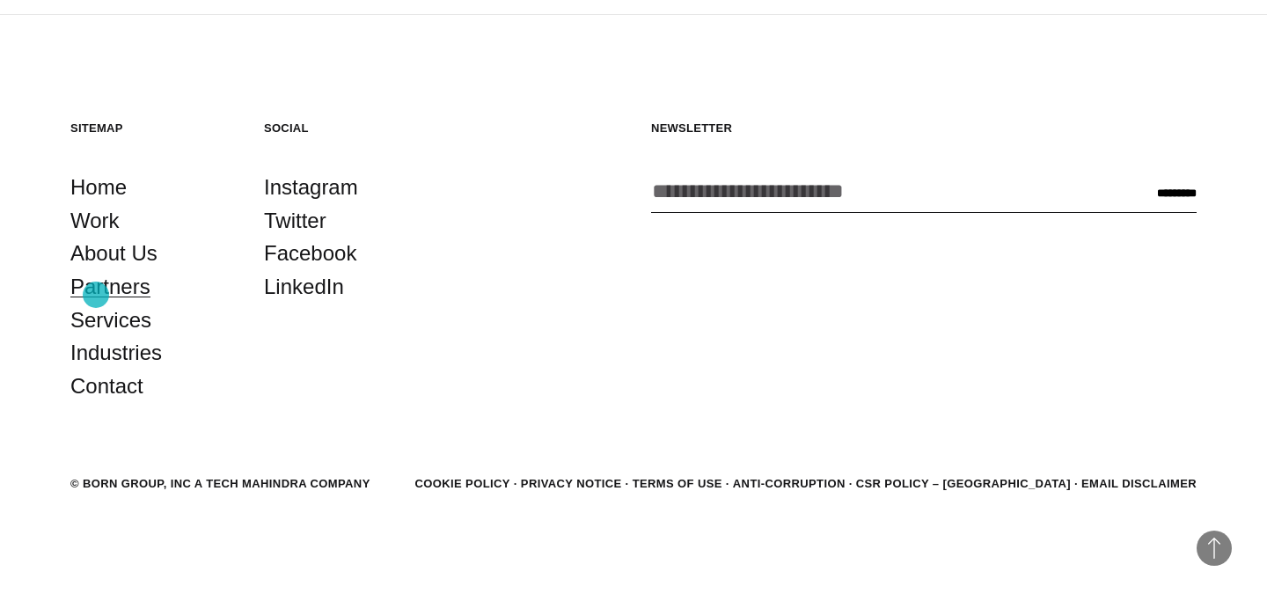 The width and height of the screenshot is (1267, 601). What do you see at coordinates (220, 484) in the screenshot?
I see `div: © BORN GROUP, INC A Tech Mahindra Company` at bounding box center [220, 484].